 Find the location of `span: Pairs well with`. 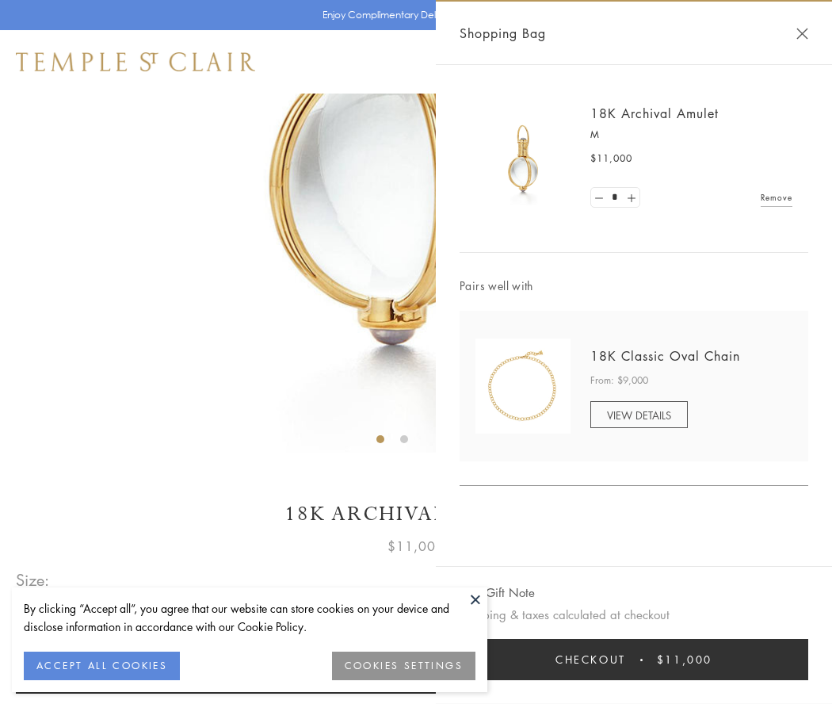

span: Pairs well with is located at coordinates (634, 285).